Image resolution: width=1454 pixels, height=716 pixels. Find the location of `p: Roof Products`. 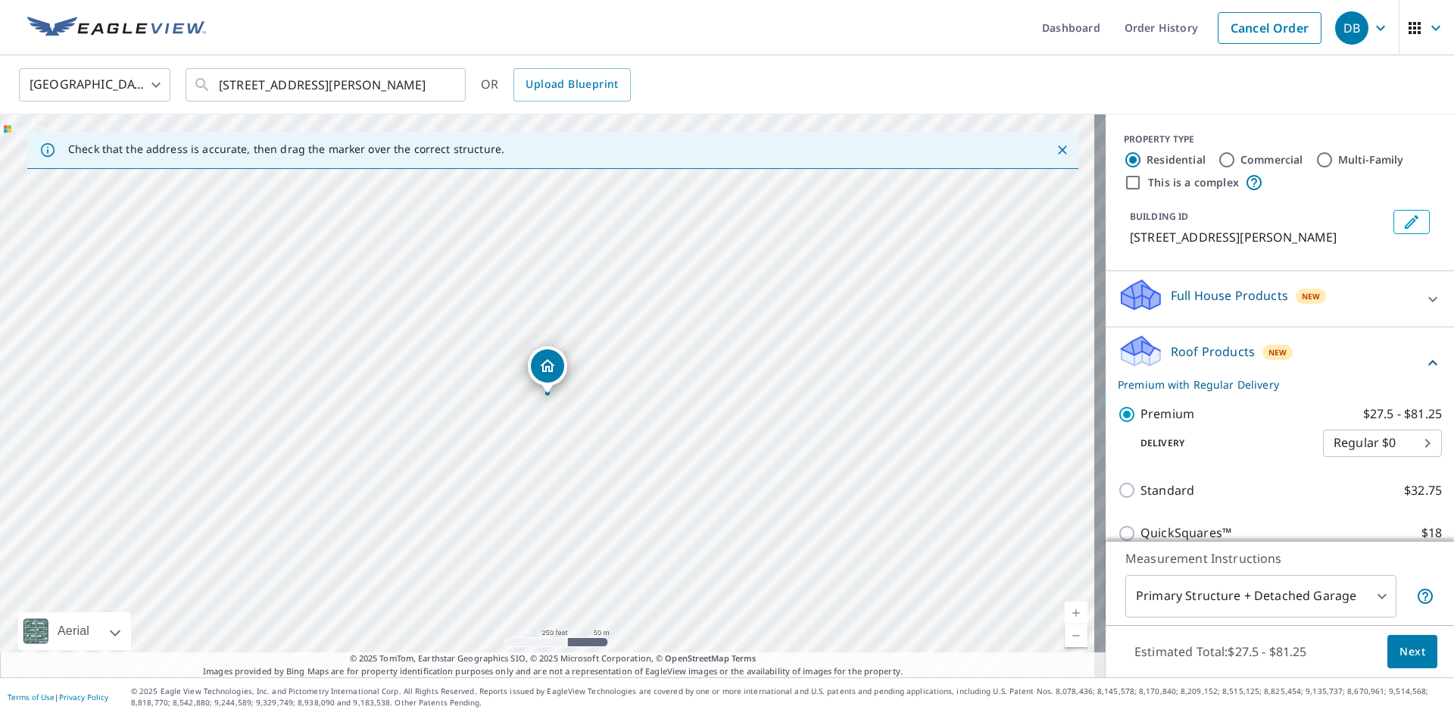

p: Roof Products is located at coordinates (1213, 351).